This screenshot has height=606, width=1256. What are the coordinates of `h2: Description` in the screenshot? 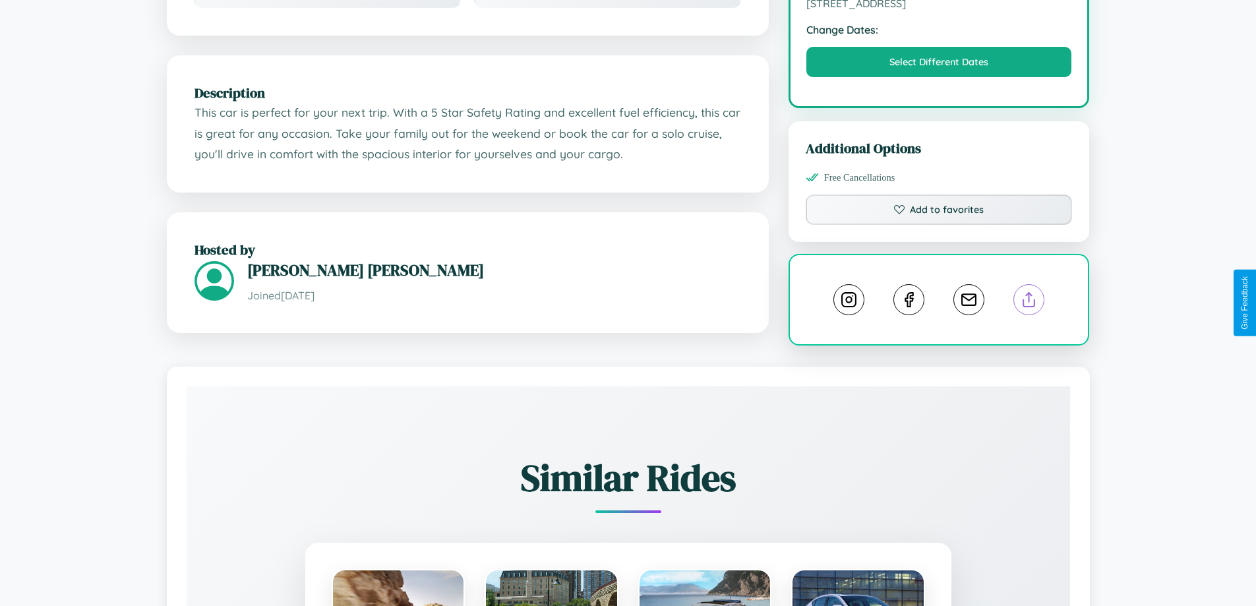 It's located at (467, 92).